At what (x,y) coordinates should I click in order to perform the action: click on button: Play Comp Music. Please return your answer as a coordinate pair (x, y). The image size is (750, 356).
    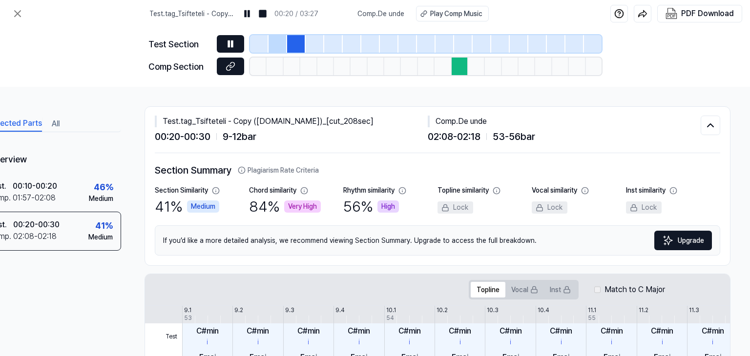
    Looking at the image, I should click on (452, 14).